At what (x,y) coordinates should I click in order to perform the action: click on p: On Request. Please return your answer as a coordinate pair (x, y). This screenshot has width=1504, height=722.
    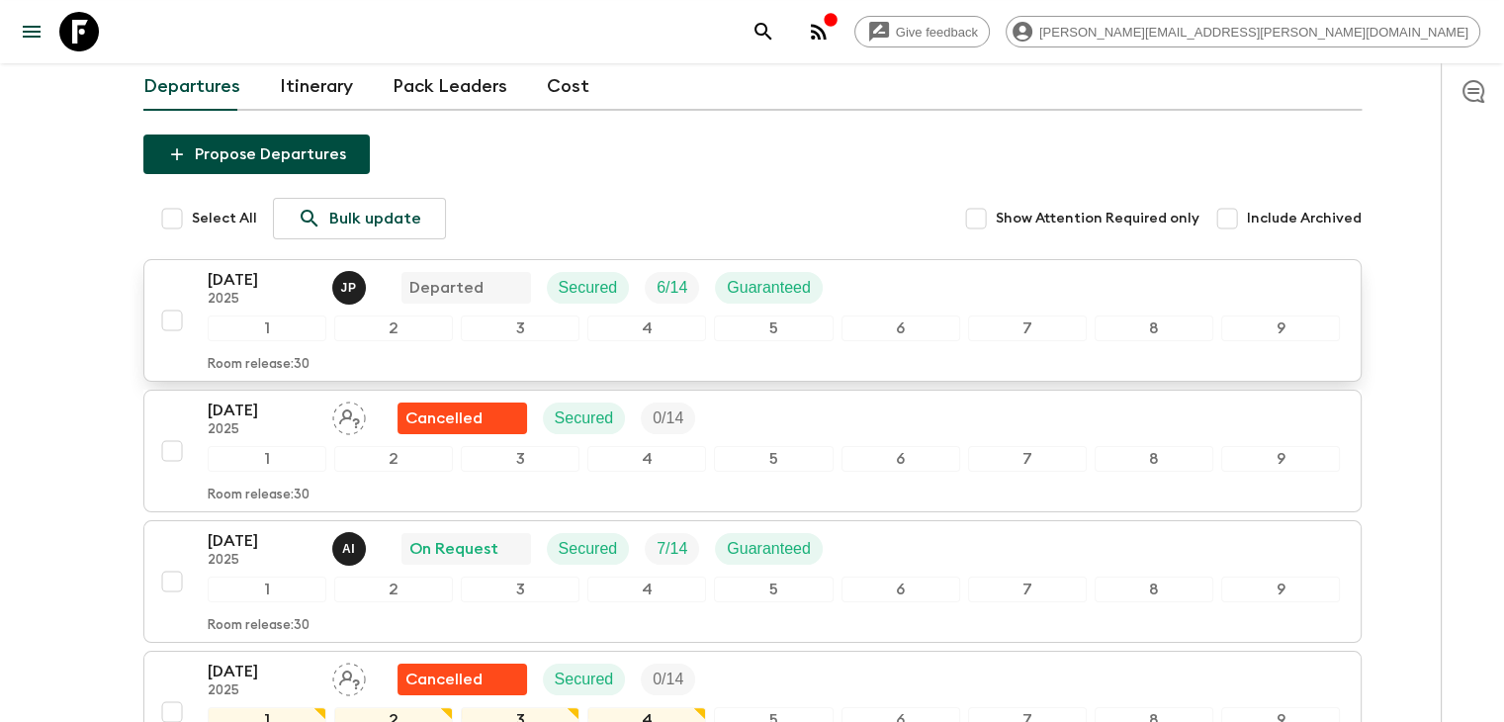
    Looking at the image, I should click on (454, 549).